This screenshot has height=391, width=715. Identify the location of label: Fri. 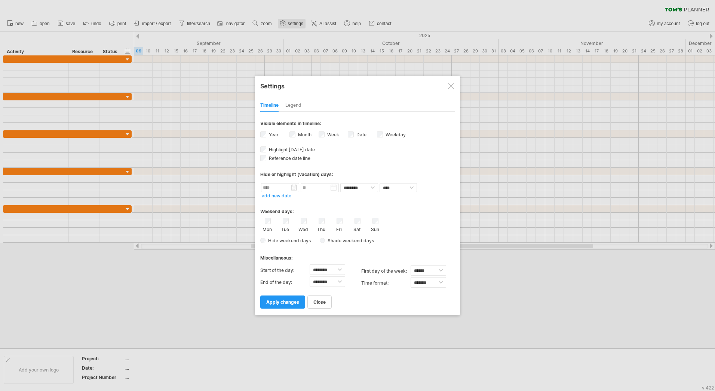
(339, 228).